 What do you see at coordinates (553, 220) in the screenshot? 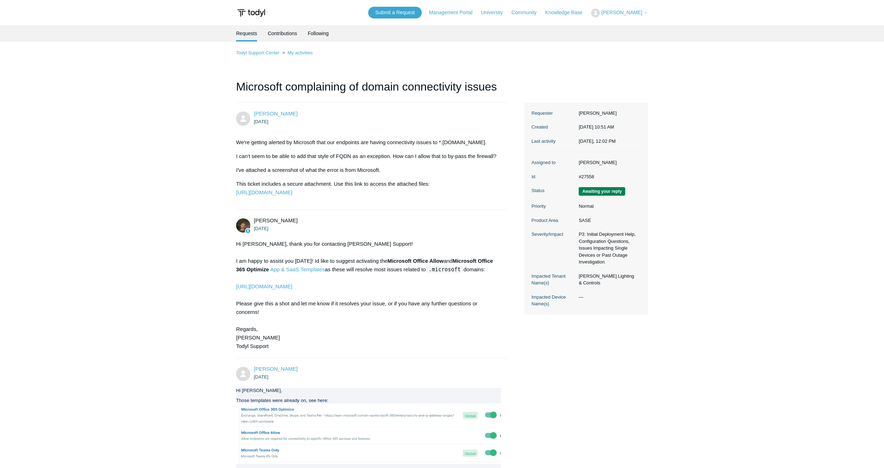
I see `dt: Product Area` at bounding box center [553, 220].